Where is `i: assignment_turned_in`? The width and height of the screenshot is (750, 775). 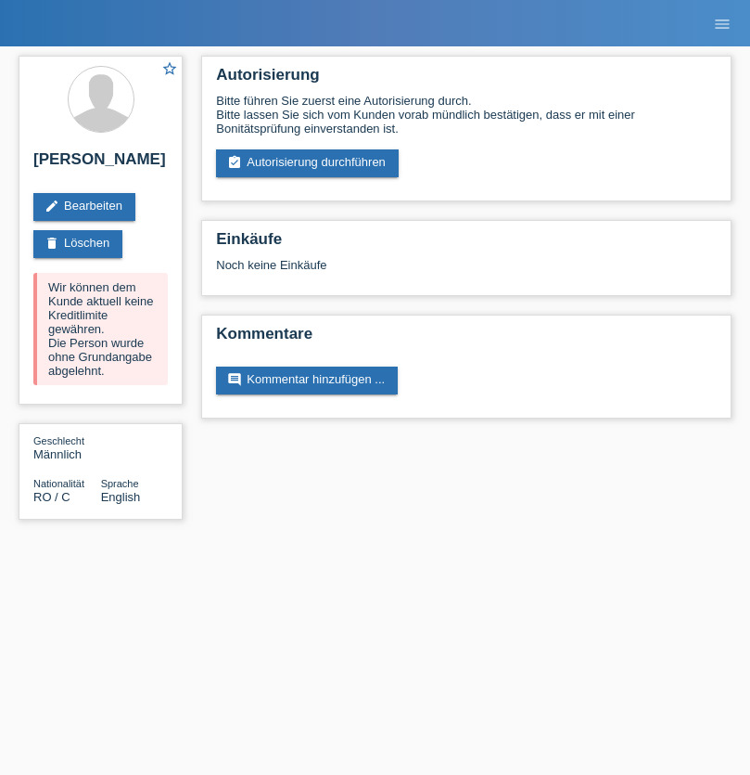 i: assignment_turned_in is located at coordinates (235, 162).